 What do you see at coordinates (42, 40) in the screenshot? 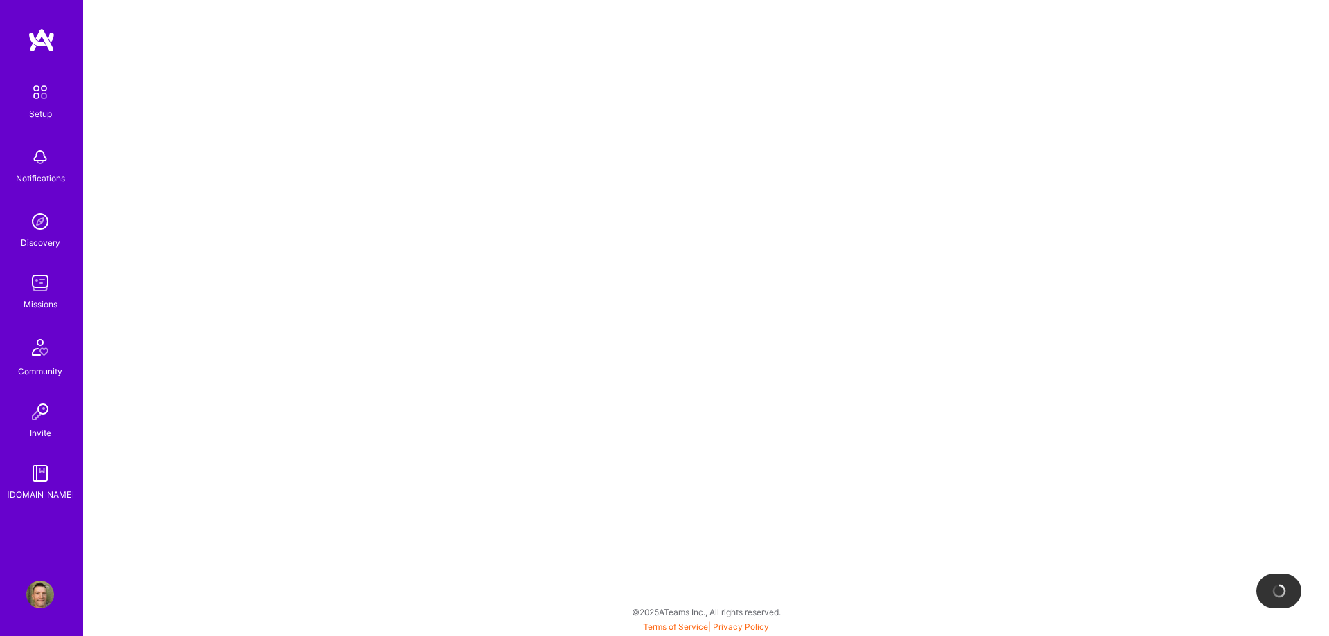
I see `img: logo` at bounding box center [42, 40].